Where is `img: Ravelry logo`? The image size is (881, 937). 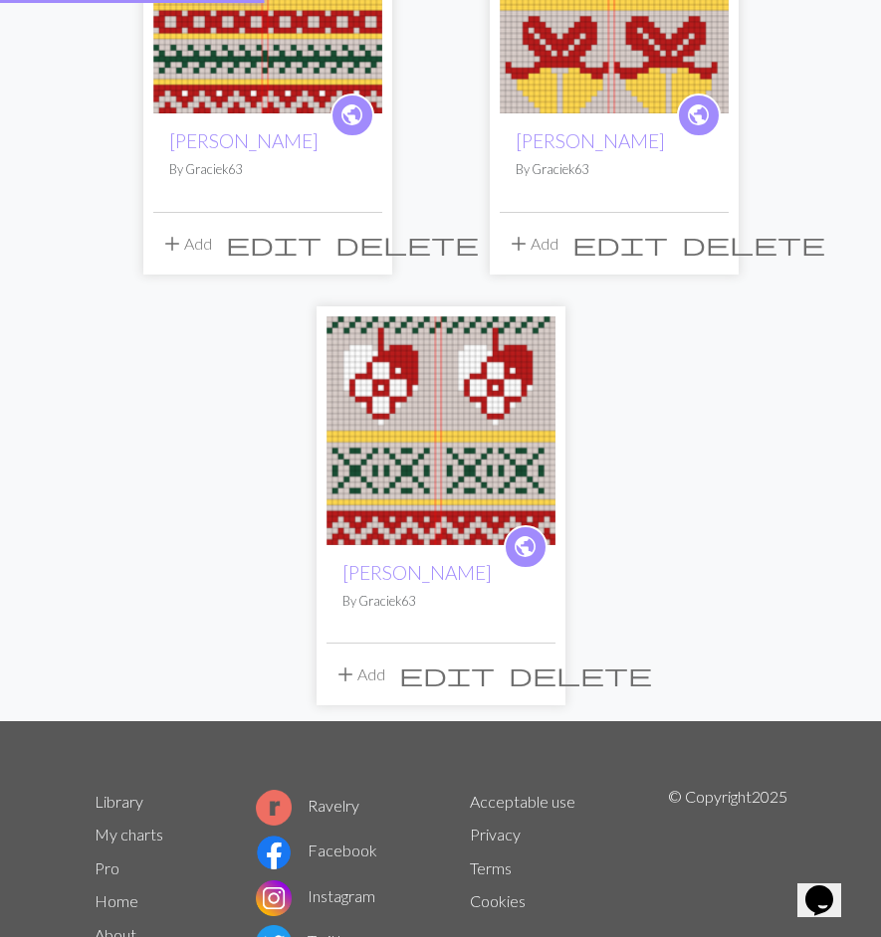 img: Ravelry logo is located at coordinates (274, 808).